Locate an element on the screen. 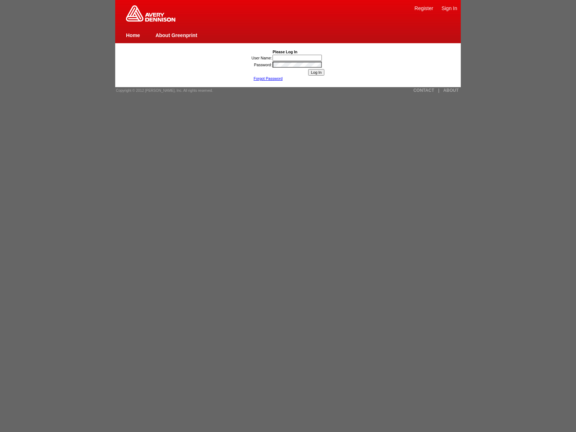 The width and height of the screenshot is (576, 432). img: Home is located at coordinates (150, 13).